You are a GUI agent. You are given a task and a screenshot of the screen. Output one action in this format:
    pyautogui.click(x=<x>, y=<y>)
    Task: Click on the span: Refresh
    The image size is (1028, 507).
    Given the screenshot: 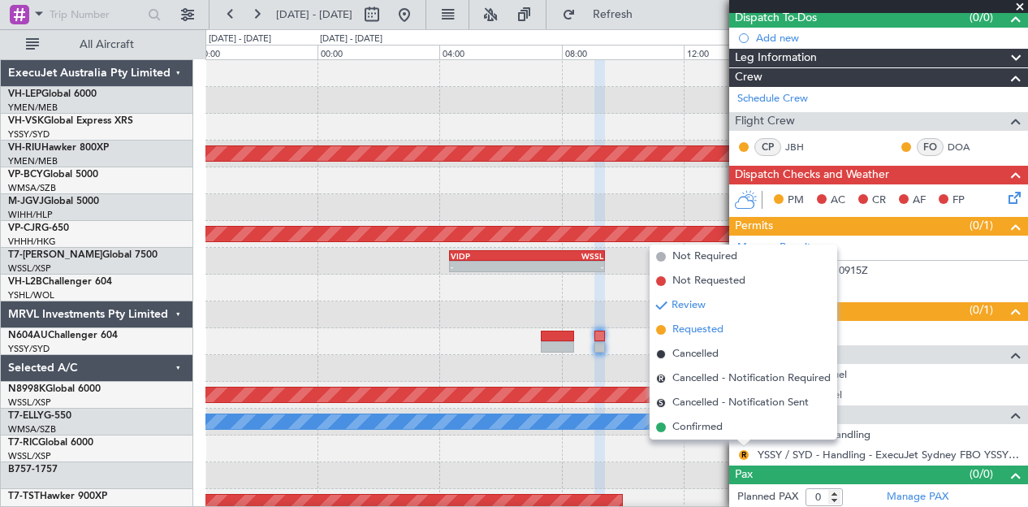 What is the action you would take?
    pyautogui.click(x=613, y=15)
    